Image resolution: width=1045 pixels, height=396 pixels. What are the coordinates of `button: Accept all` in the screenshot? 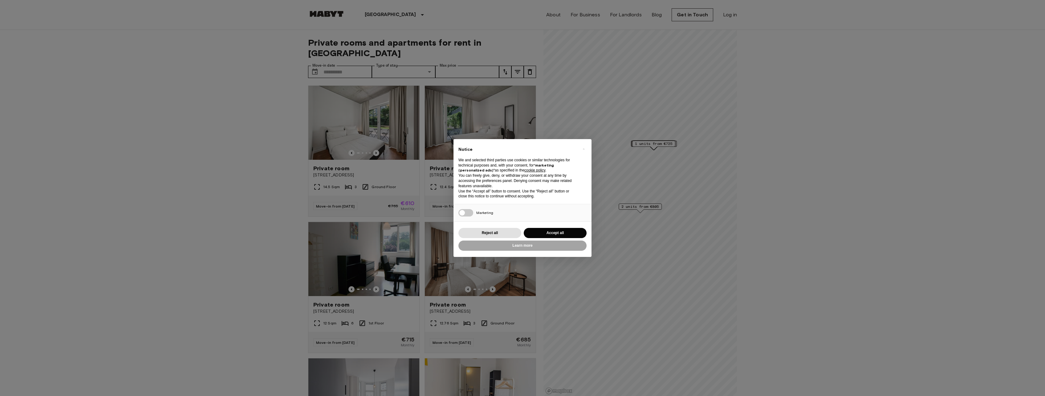 It's located at (555, 233).